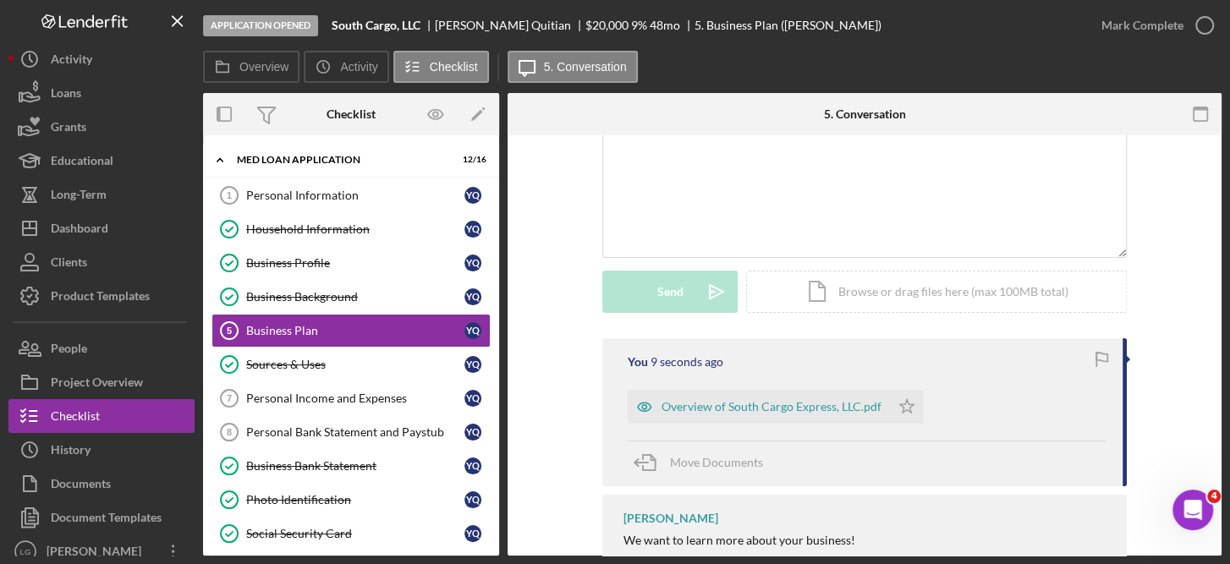  Describe the element at coordinates (102, 262) in the screenshot. I see `button: Clients` at that location.